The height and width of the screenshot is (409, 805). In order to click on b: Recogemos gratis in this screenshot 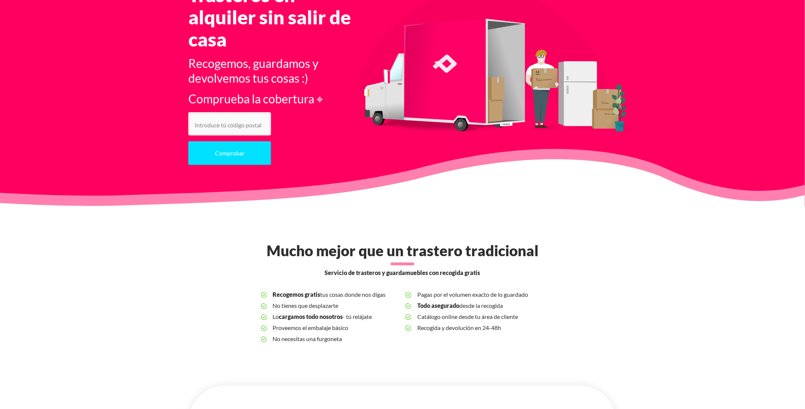, I will do `click(296, 294)`.